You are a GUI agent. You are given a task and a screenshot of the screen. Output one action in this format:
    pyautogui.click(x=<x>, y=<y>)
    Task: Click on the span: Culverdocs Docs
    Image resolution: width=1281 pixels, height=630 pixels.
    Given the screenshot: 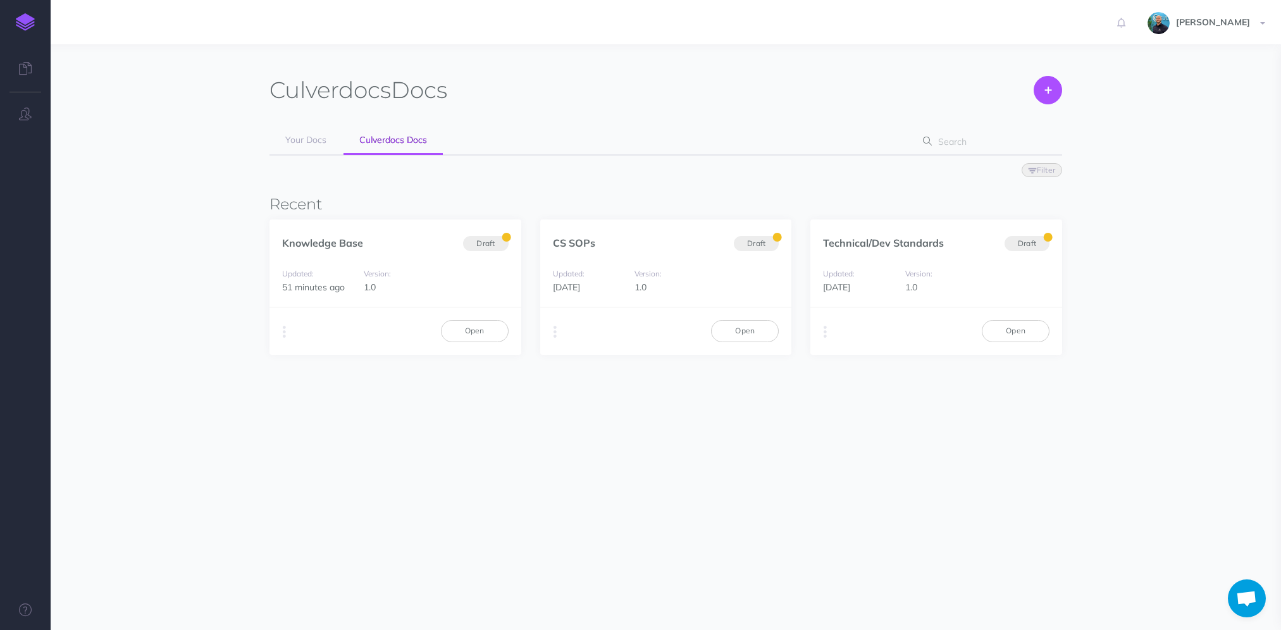 What is the action you would take?
    pyautogui.click(x=393, y=140)
    